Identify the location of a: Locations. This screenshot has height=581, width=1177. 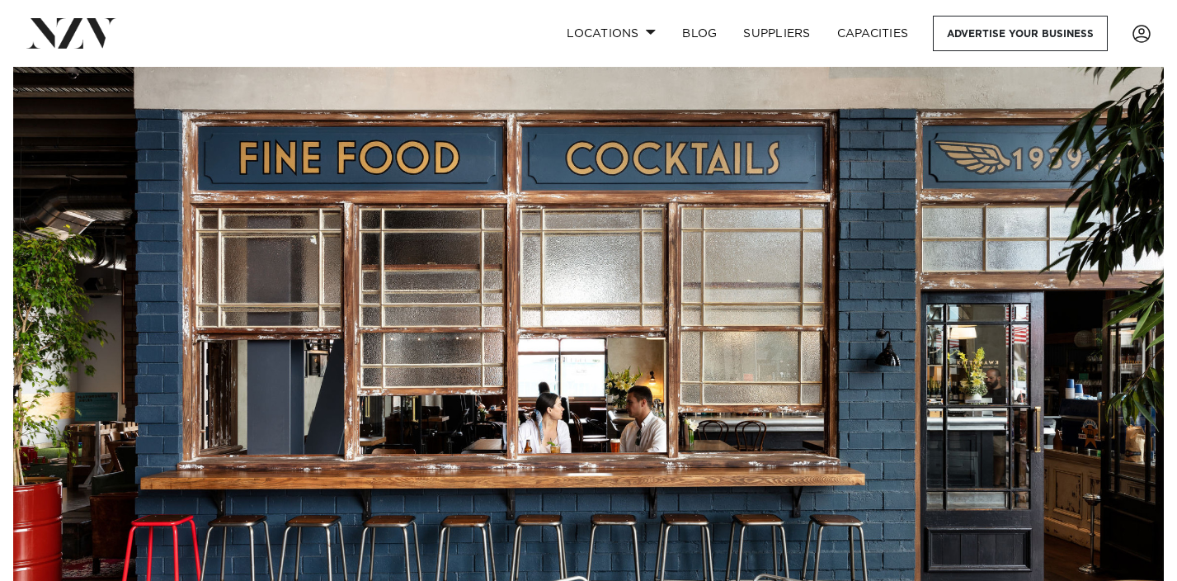
(611, 33).